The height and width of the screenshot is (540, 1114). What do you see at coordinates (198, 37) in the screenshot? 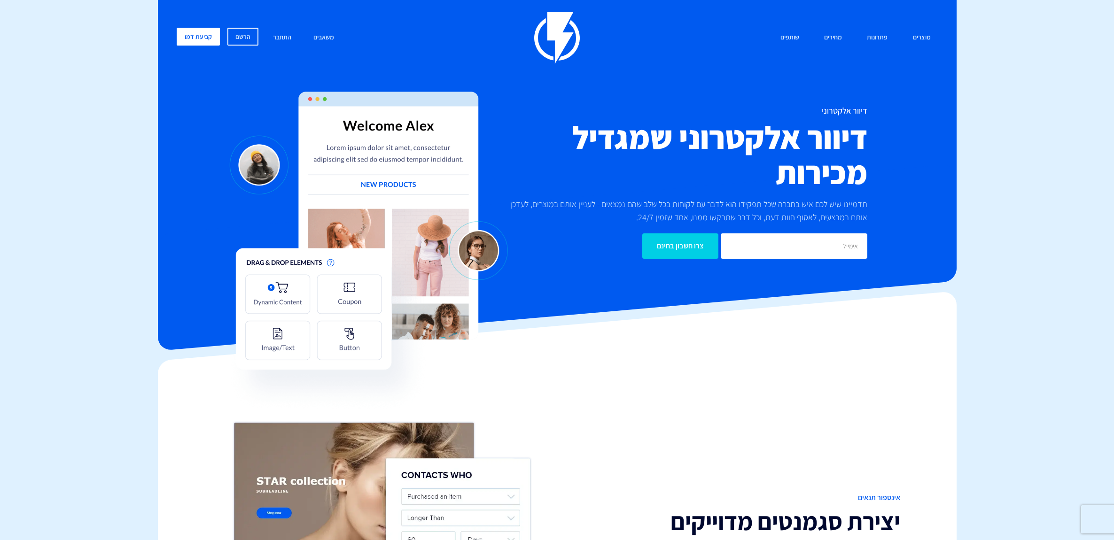
I see `a: קביעת דמו` at bounding box center [198, 37].